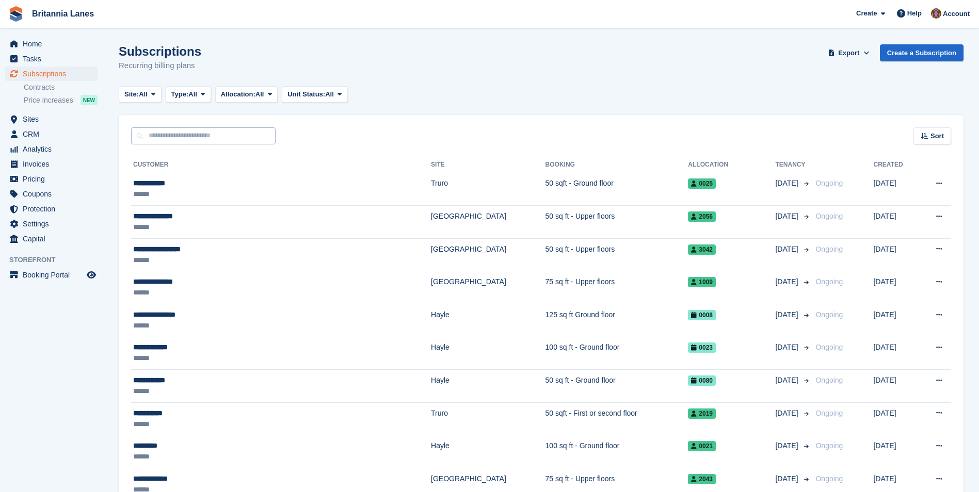  Describe the element at coordinates (132, 94) in the screenshot. I see `span: Site:` at that location.